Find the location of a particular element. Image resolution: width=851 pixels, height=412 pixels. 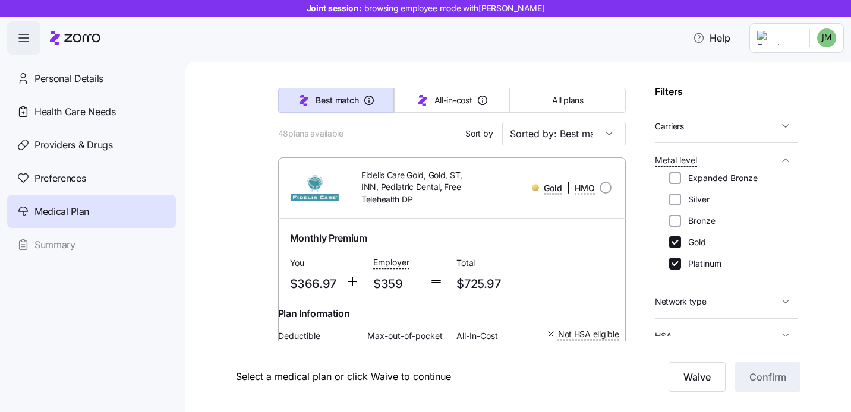

span: Plan Information is located at coordinates (314, 314).